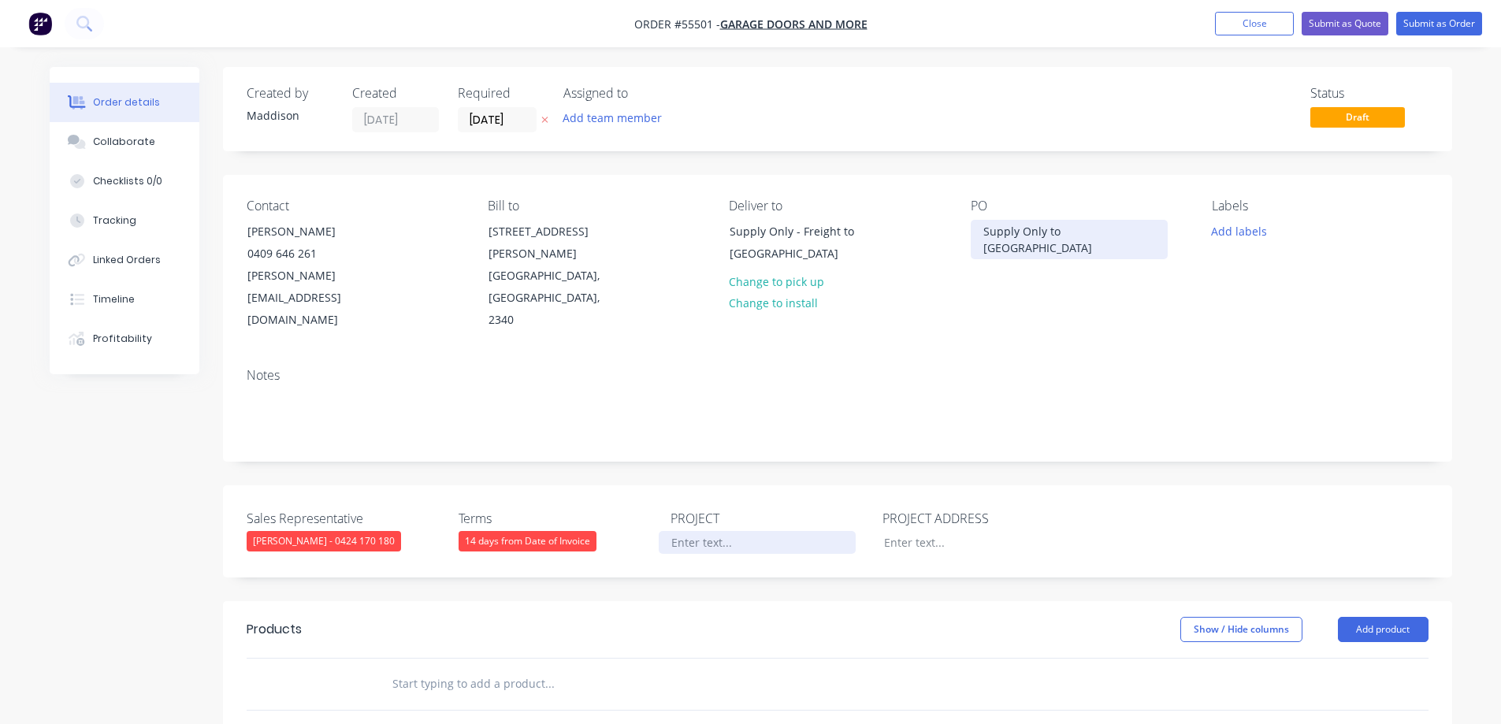 The image size is (1501, 724). What do you see at coordinates (1241, 630) in the screenshot?
I see `button: Show / Hide columns` at bounding box center [1241, 630].